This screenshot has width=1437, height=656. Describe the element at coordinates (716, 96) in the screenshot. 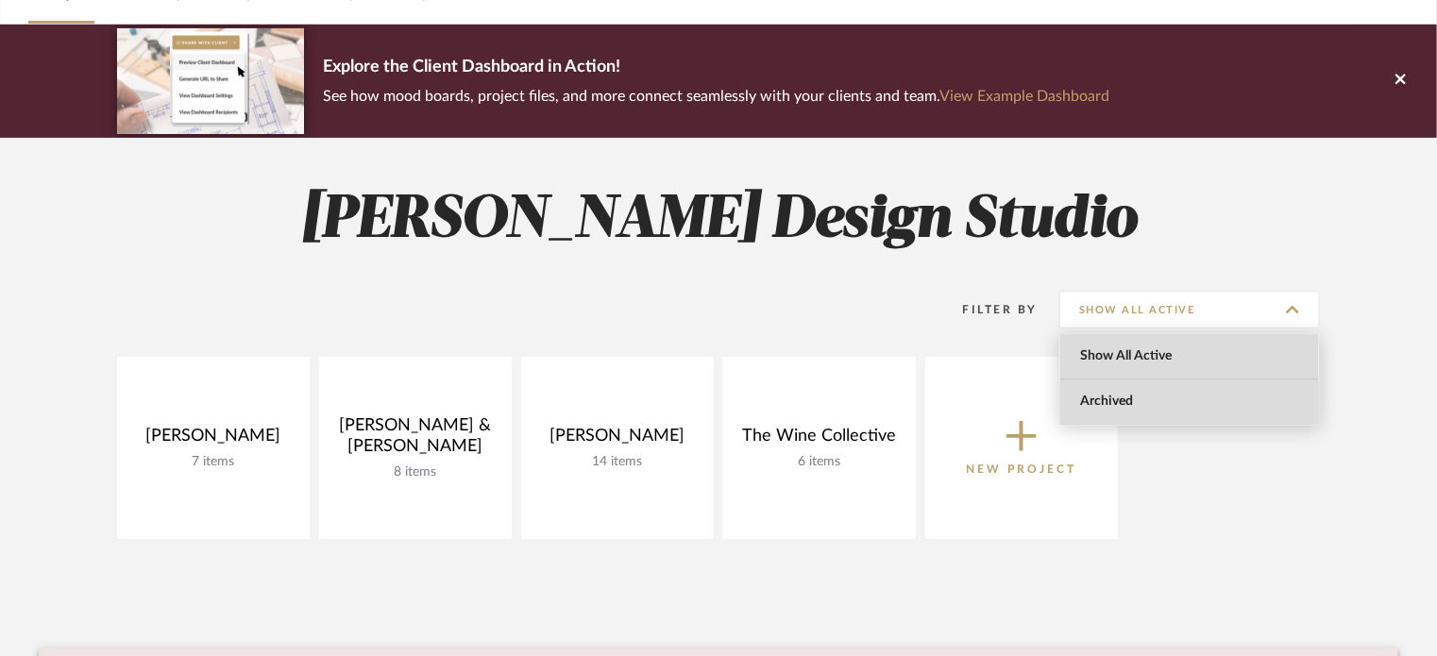

I see `p: See how mood boards, project files, and more connect seamlessly with your clients and team.` at that location.